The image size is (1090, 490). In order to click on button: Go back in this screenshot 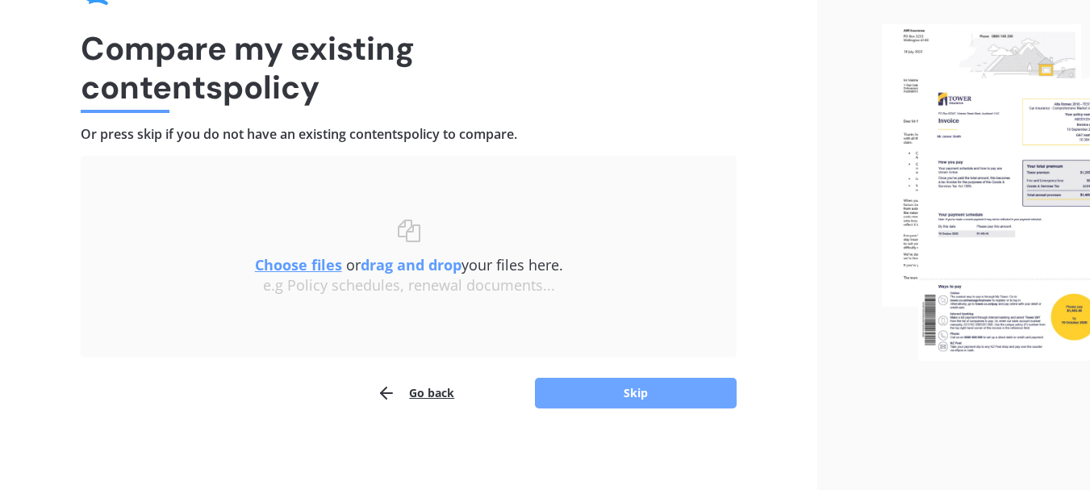, I will do `click(416, 393)`.